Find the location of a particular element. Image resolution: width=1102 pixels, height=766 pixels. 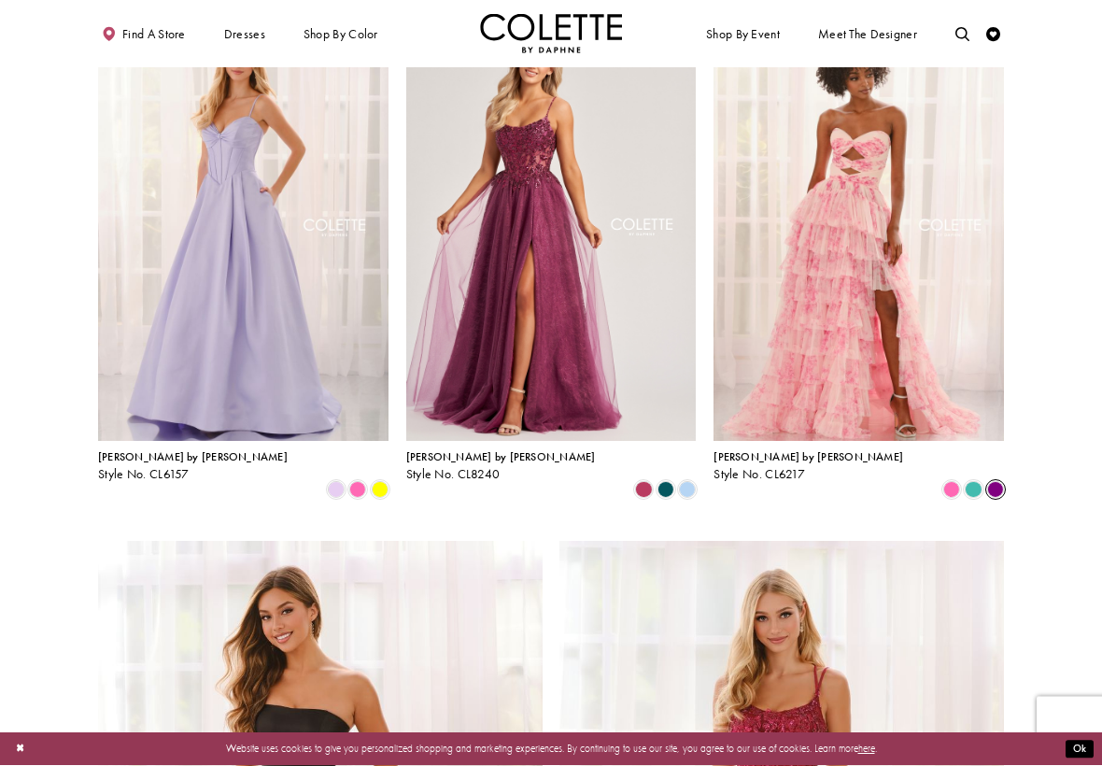

a: Visit Home Page is located at coordinates (551, 34).